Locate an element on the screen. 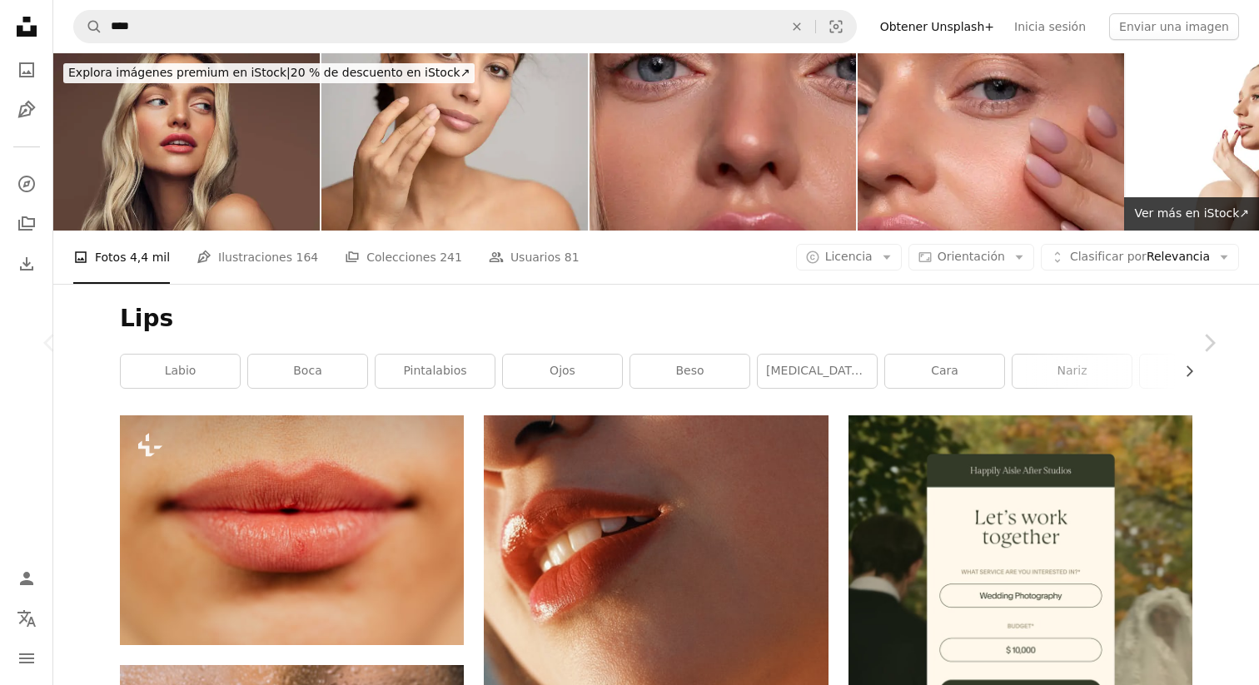 The width and height of the screenshot is (1259, 685). form: Encuentra imágenes en todo el sitio is located at coordinates (465, 27).